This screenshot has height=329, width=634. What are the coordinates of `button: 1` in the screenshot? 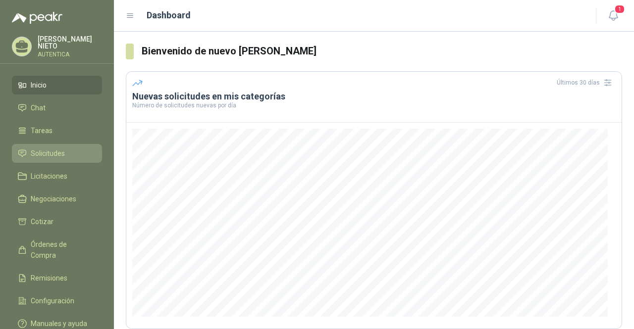 It's located at (613, 16).